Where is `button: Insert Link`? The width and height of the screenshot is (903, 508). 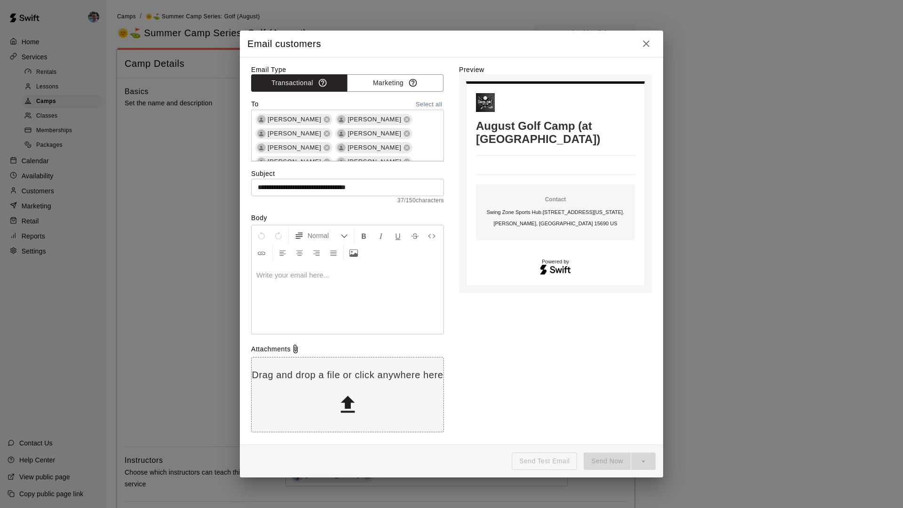 button: Insert Link is located at coordinates (262, 253).